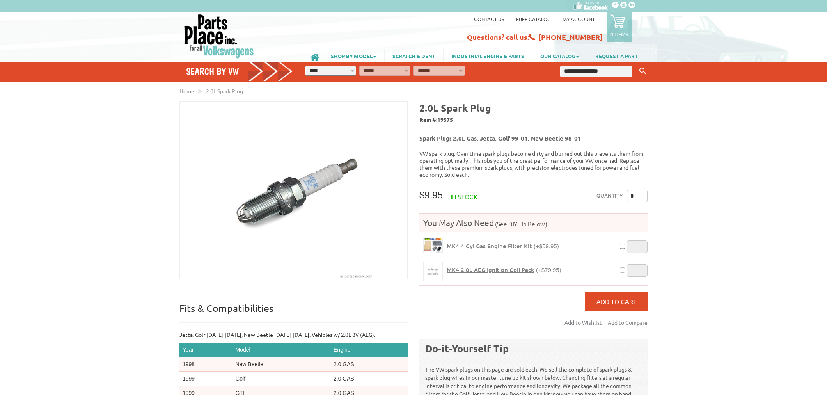 The height and width of the screenshot is (395, 827). What do you see at coordinates (293, 312) in the screenshot?
I see `p: Fits & Compatibilities` at bounding box center [293, 312].